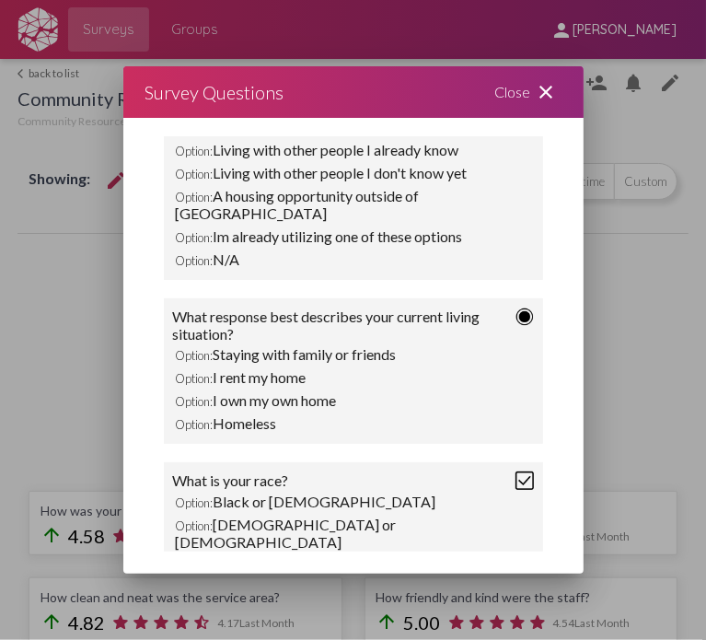 Image resolution: width=706 pixels, height=640 pixels. Describe the element at coordinates (528, 92) in the screenshot. I see `div: Close` at that location.